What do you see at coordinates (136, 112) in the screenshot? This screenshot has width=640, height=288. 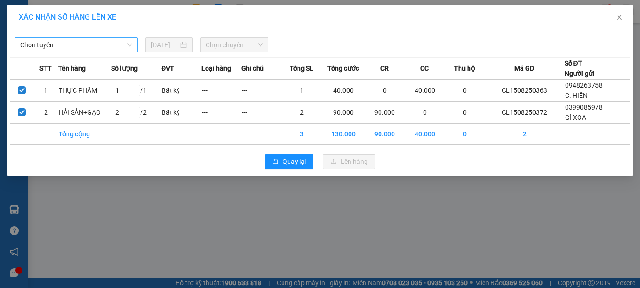 I see `td: / 2` at bounding box center [136, 112].